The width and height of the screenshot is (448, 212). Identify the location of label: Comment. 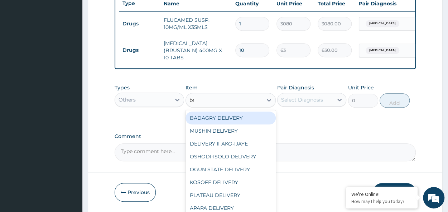
(265, 136).